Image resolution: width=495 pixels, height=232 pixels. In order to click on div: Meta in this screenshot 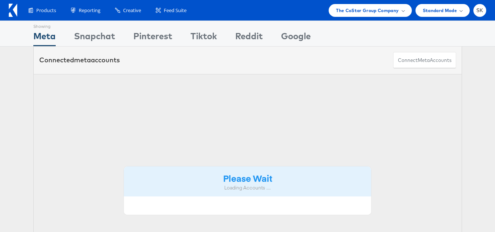, I will do `click(44, 38)`.